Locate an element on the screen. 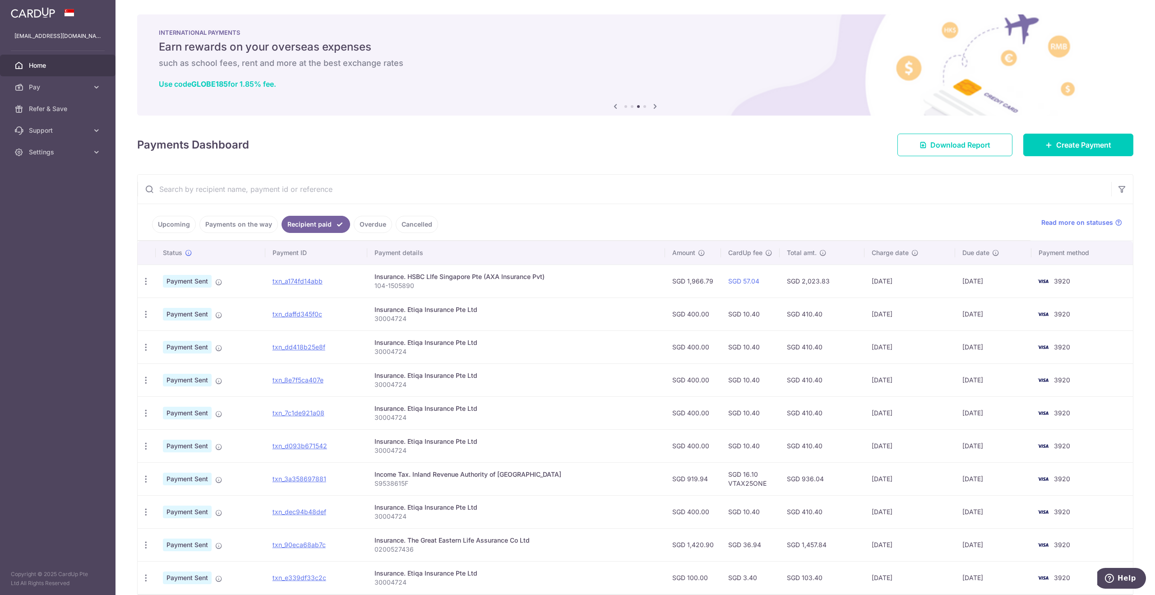 The image size is (1155, 595). span: CardUp fee is located at coordinates (745, 253).